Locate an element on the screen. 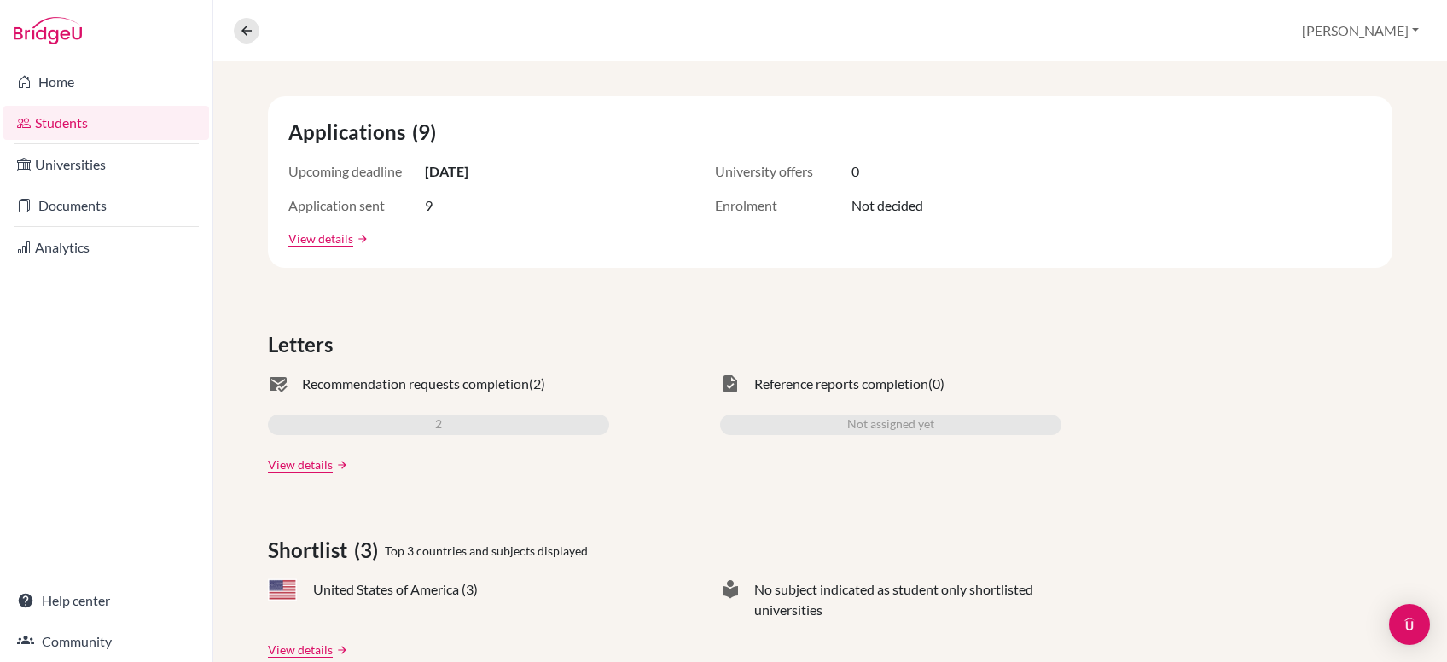  span: Applications is located at coordinates (350, 132).